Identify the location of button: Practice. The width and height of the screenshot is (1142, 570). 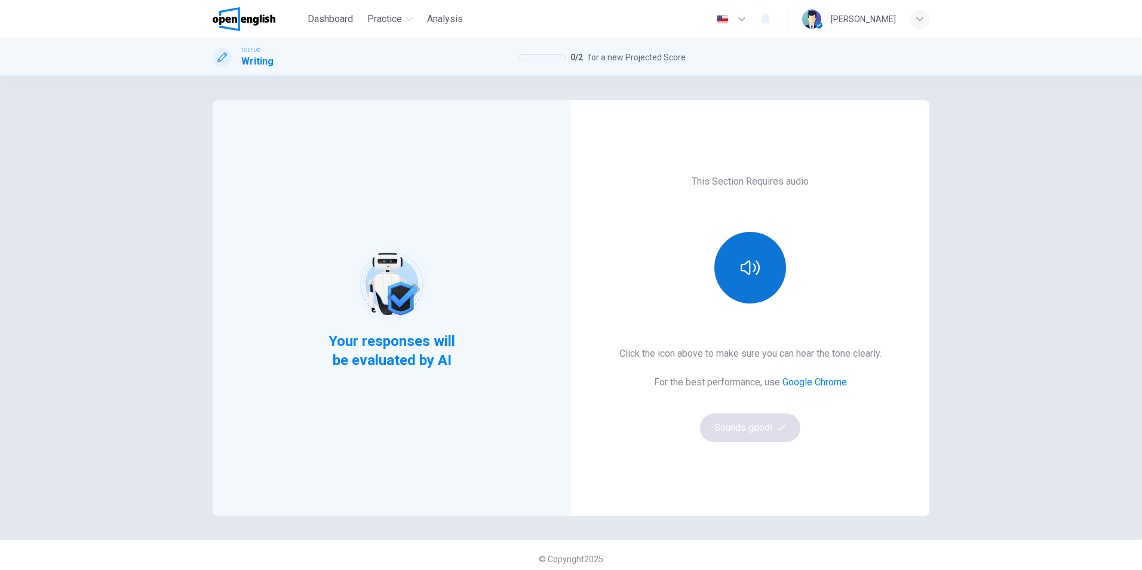
(390, 19).